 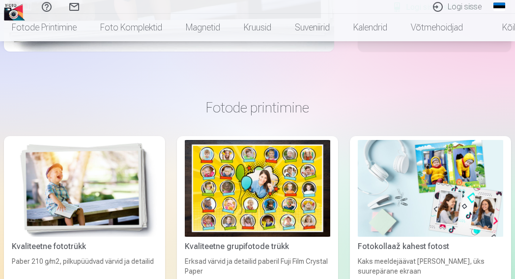 What do you see at coordinates (85, 267) in the screenshot?
I see `div: Paber 210 g/m2, pilkupüüdvad värvid ja detailid` at bounding box center [85, 267].